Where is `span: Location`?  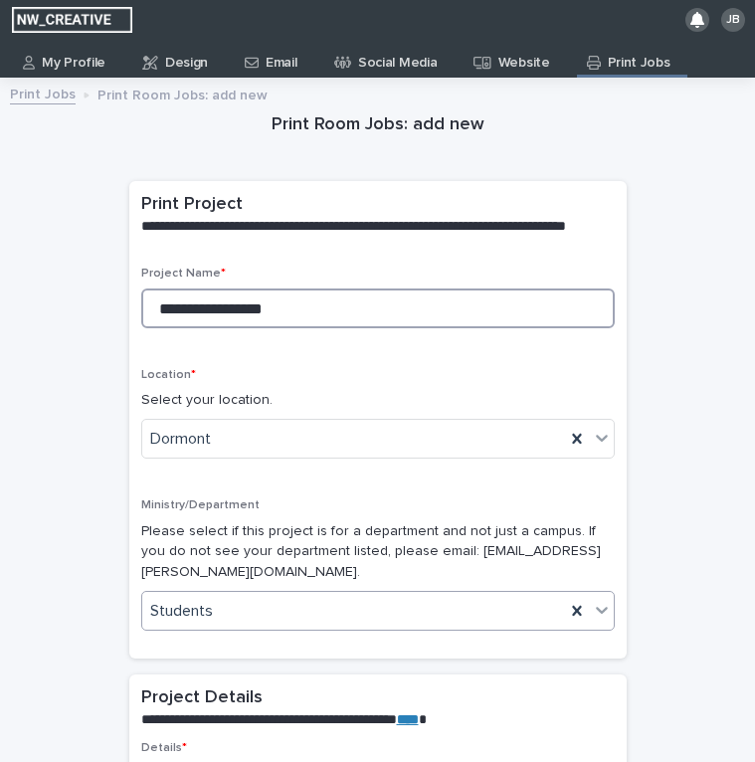 span: Location is located at coordinates (168, 375).